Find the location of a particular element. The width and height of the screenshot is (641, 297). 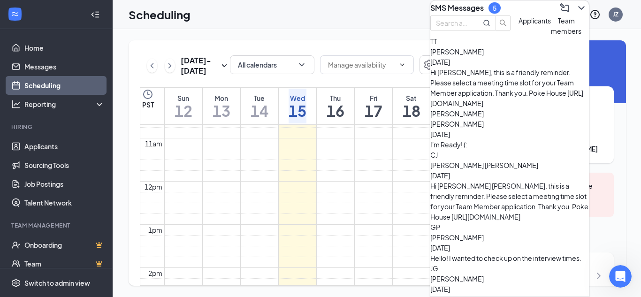

button: ComposeMessage is located at coordinates (564, 8).